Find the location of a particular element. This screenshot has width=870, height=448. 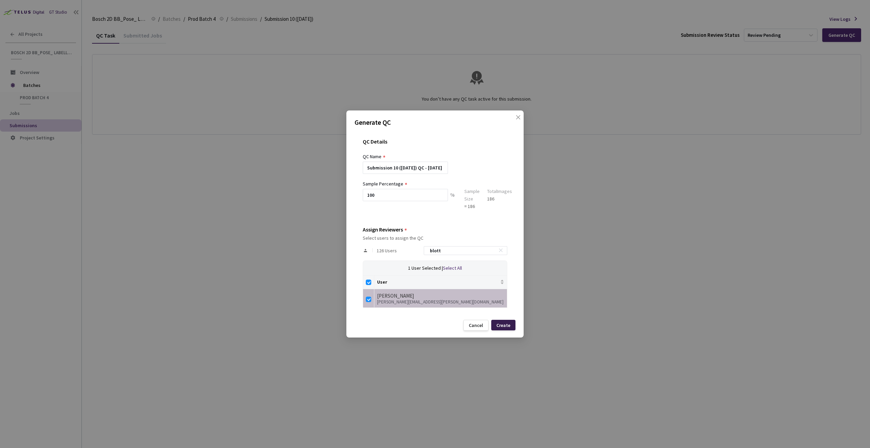

div: Sample Percentage is located at coordinates (383, 184).